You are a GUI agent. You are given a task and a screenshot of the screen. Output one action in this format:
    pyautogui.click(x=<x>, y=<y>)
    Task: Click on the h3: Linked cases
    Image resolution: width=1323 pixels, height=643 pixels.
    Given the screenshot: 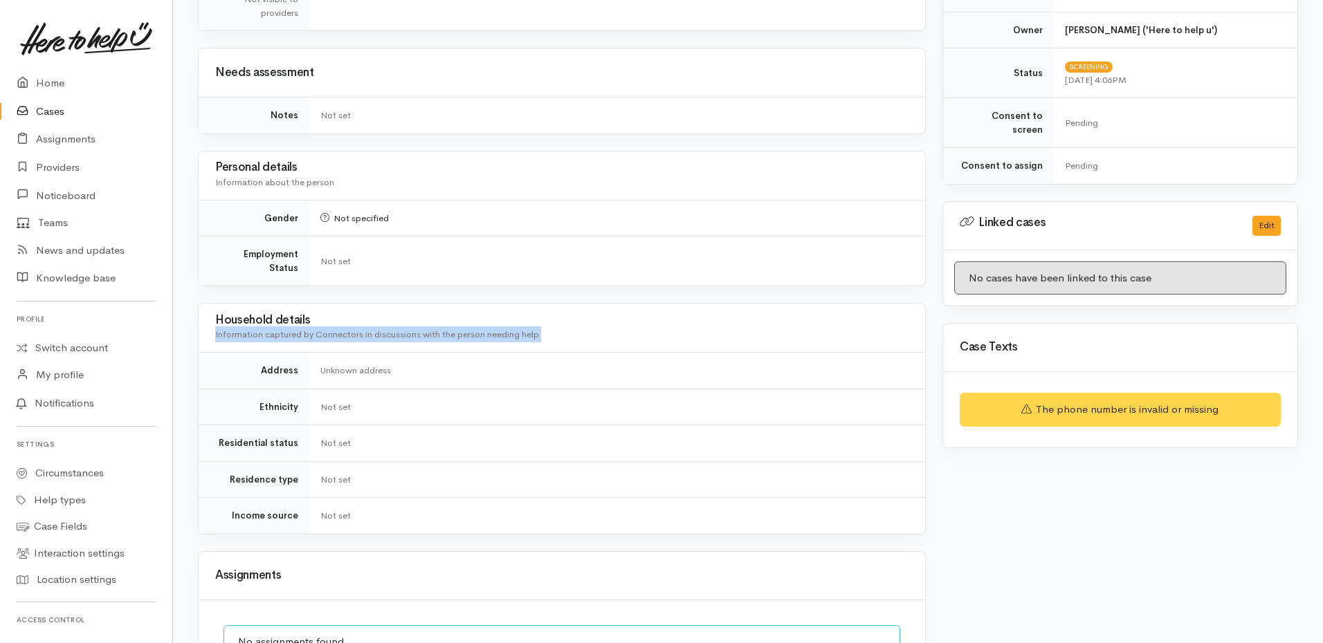 What is the action you would take?
    pyautogui.click(x=1097, y=223)
    